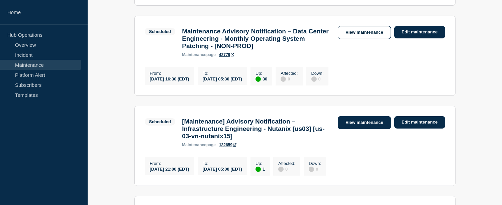  Describe the element at coordinates (228, 145) in the screenshot. I see `a: 132659` at that location.